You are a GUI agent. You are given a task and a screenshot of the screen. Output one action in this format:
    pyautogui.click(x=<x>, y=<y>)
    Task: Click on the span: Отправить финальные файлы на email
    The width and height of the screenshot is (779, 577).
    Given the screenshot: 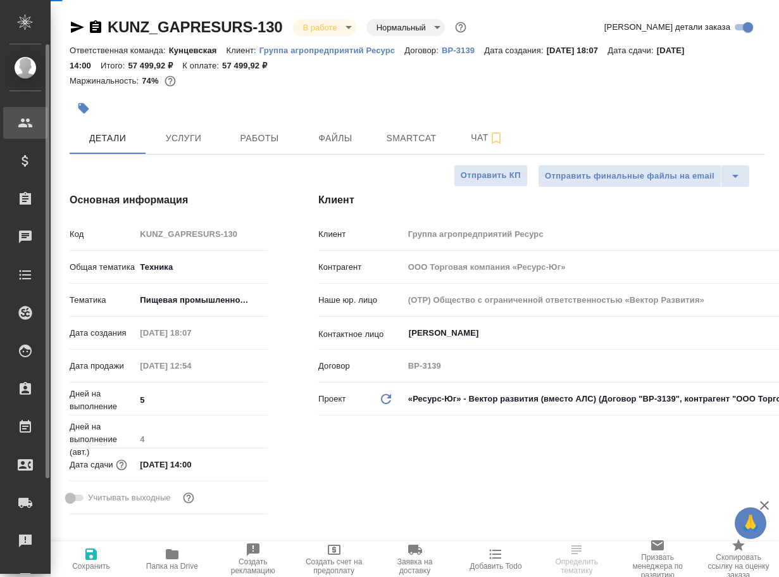 What is the action you would take?
    pyautogui.click(x=630, y=176)
    